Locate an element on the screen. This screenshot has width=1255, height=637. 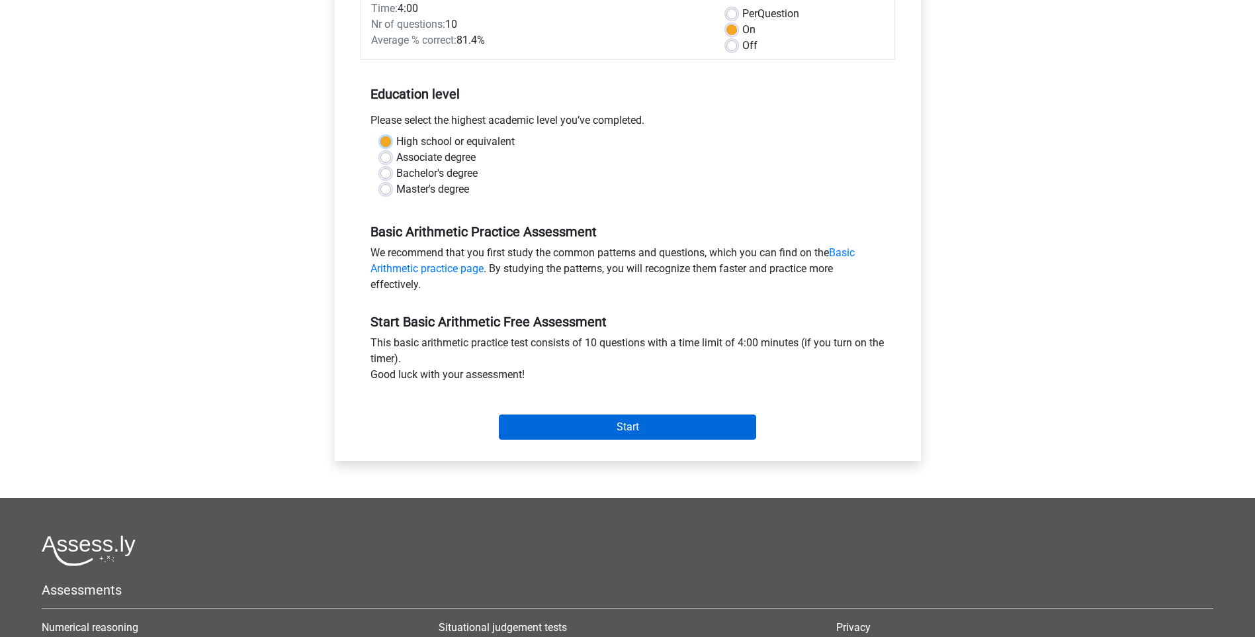
label: Associate degree is located at coordinates (436, 158).